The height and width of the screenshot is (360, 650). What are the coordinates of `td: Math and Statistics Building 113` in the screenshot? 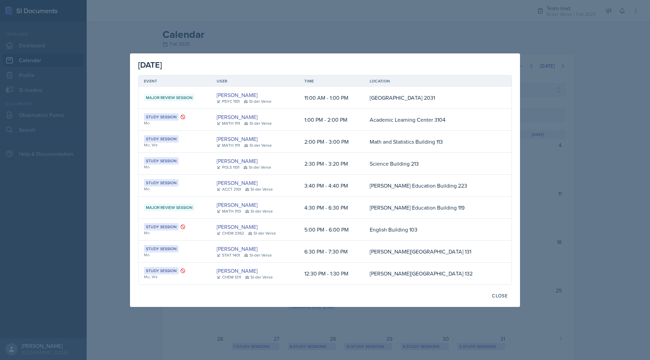 It's located at (431, 142).